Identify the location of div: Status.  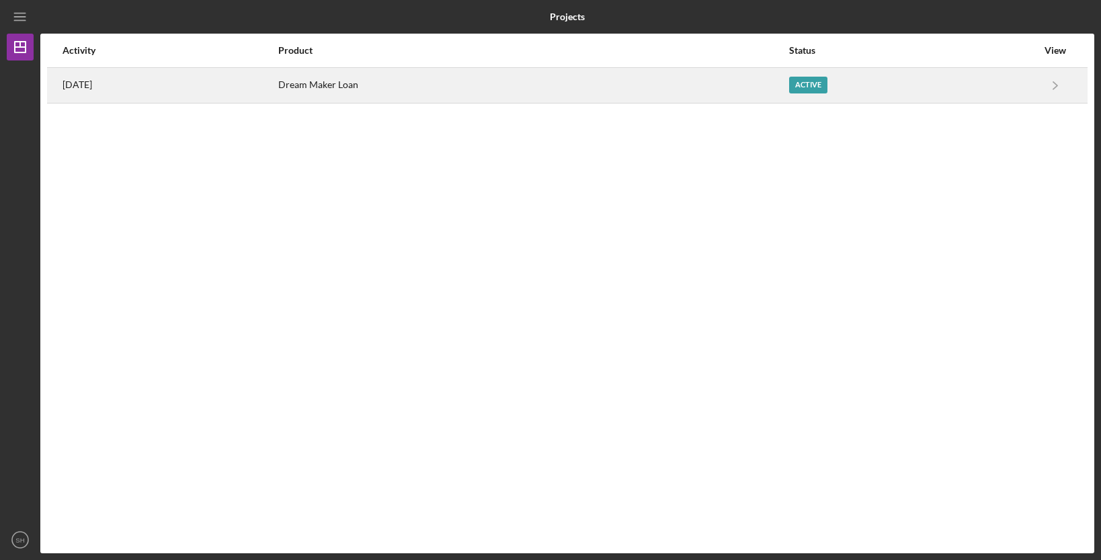
(913, 50).